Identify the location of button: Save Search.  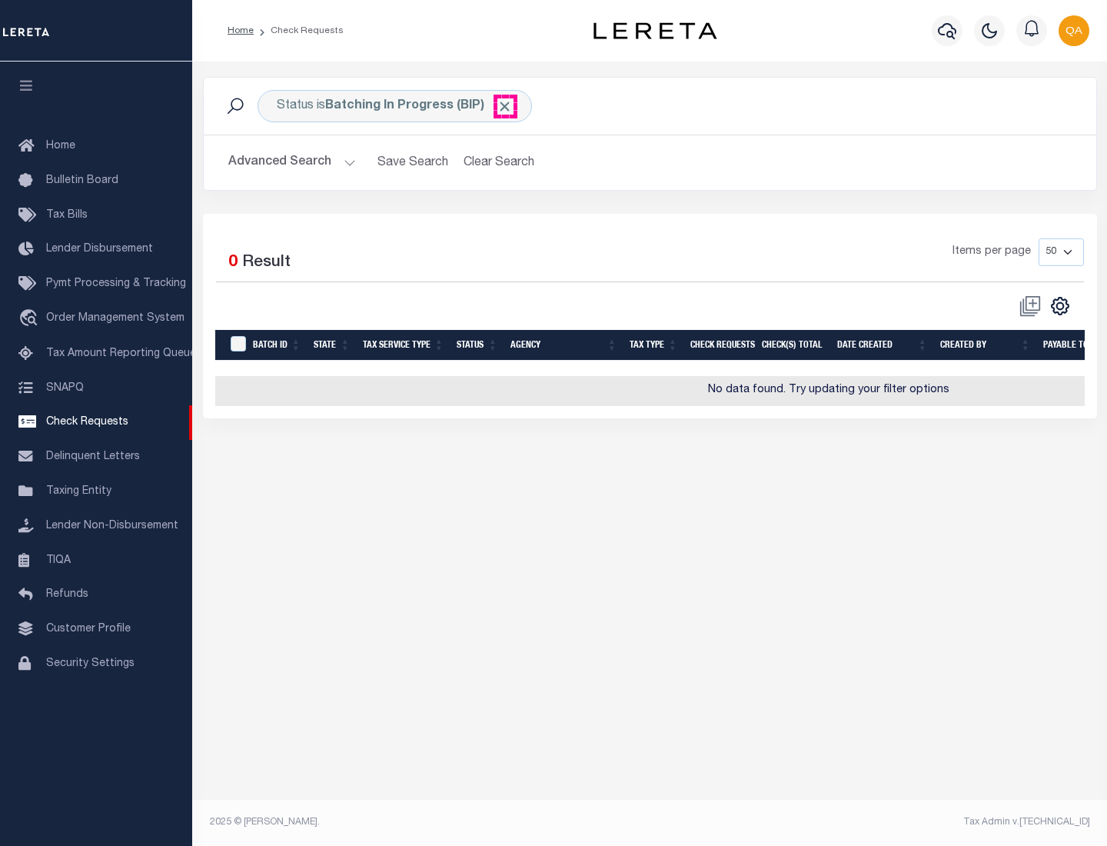
(413, 162).